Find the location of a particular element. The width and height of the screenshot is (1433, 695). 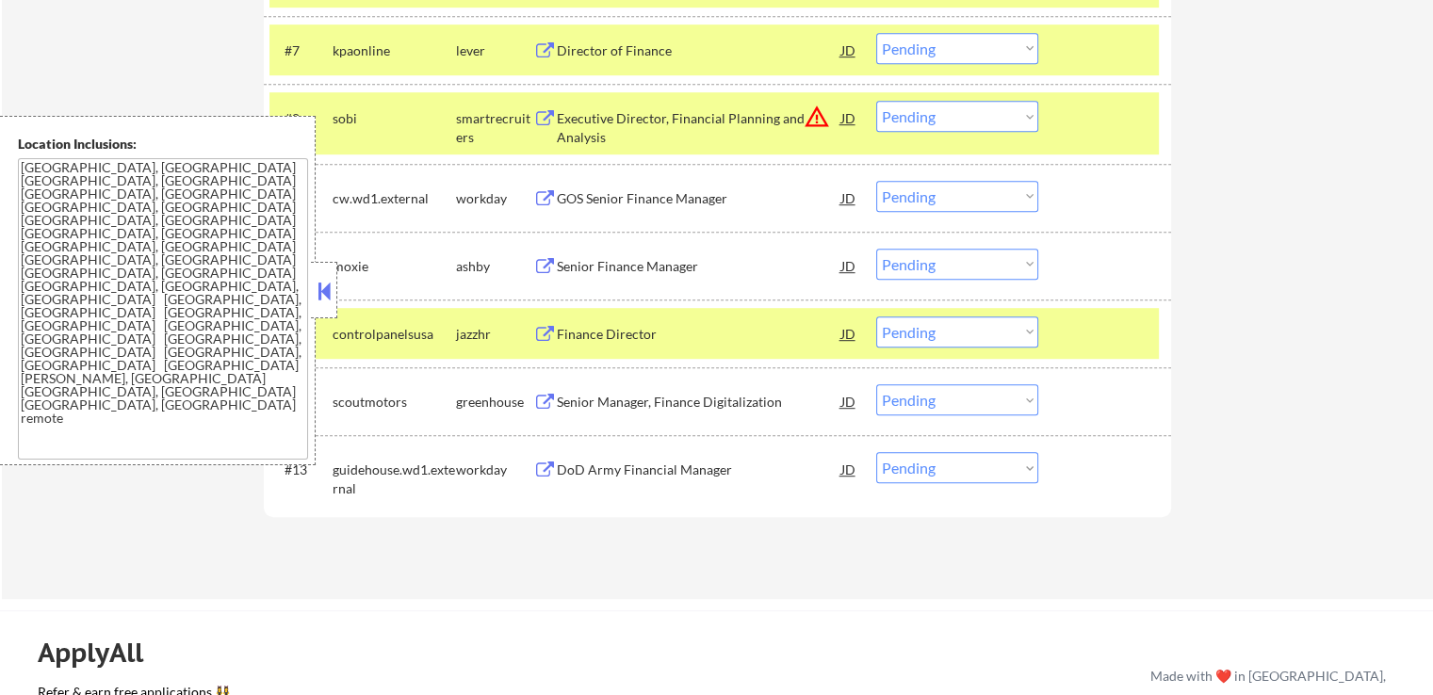

div: Location Inclusions: is located at coordinates (163, 144).